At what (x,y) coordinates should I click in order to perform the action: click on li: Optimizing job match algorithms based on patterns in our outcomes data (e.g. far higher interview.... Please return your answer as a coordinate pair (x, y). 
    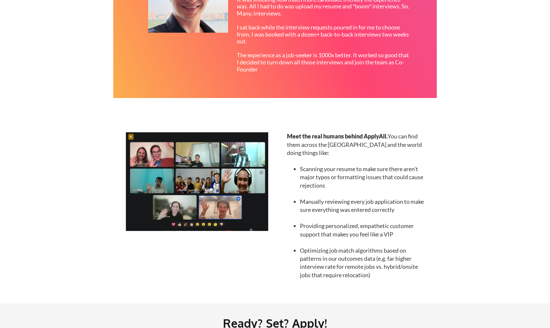
    Looking at the image, I should click on (362, 263).